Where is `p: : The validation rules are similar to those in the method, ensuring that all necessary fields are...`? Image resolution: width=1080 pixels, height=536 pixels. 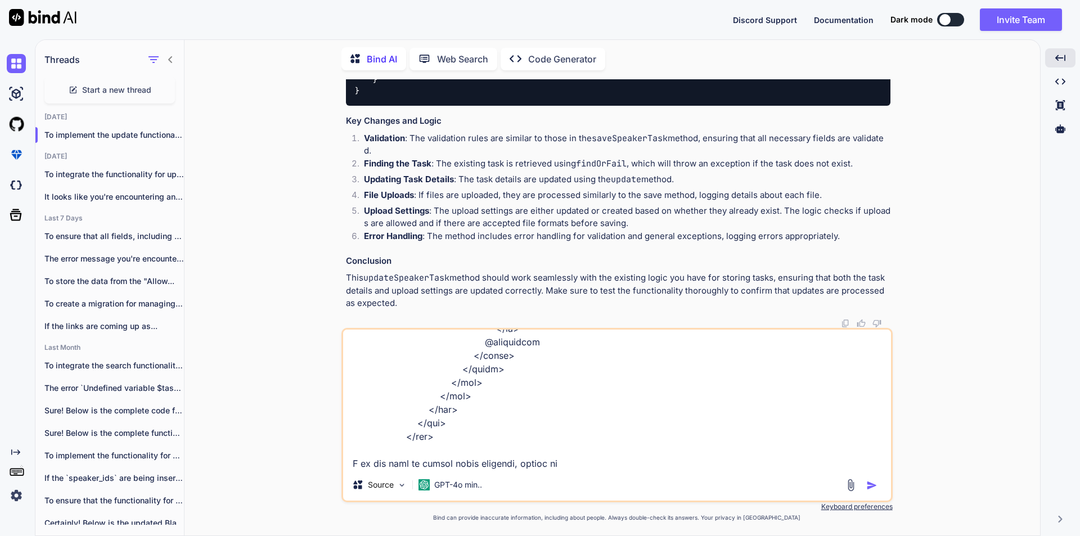
p: : The validation rules are similar to those in the method, ensuring that all necessary fields are... is located at coordinates (627, 145).